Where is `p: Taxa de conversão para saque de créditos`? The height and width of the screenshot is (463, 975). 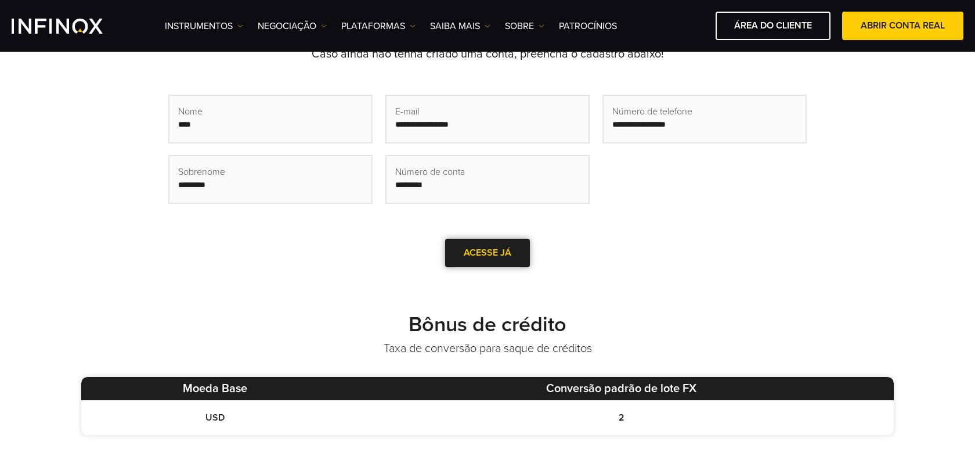
p: Taxa de conversão para saque de créditos is located at coordinates (488, 348).